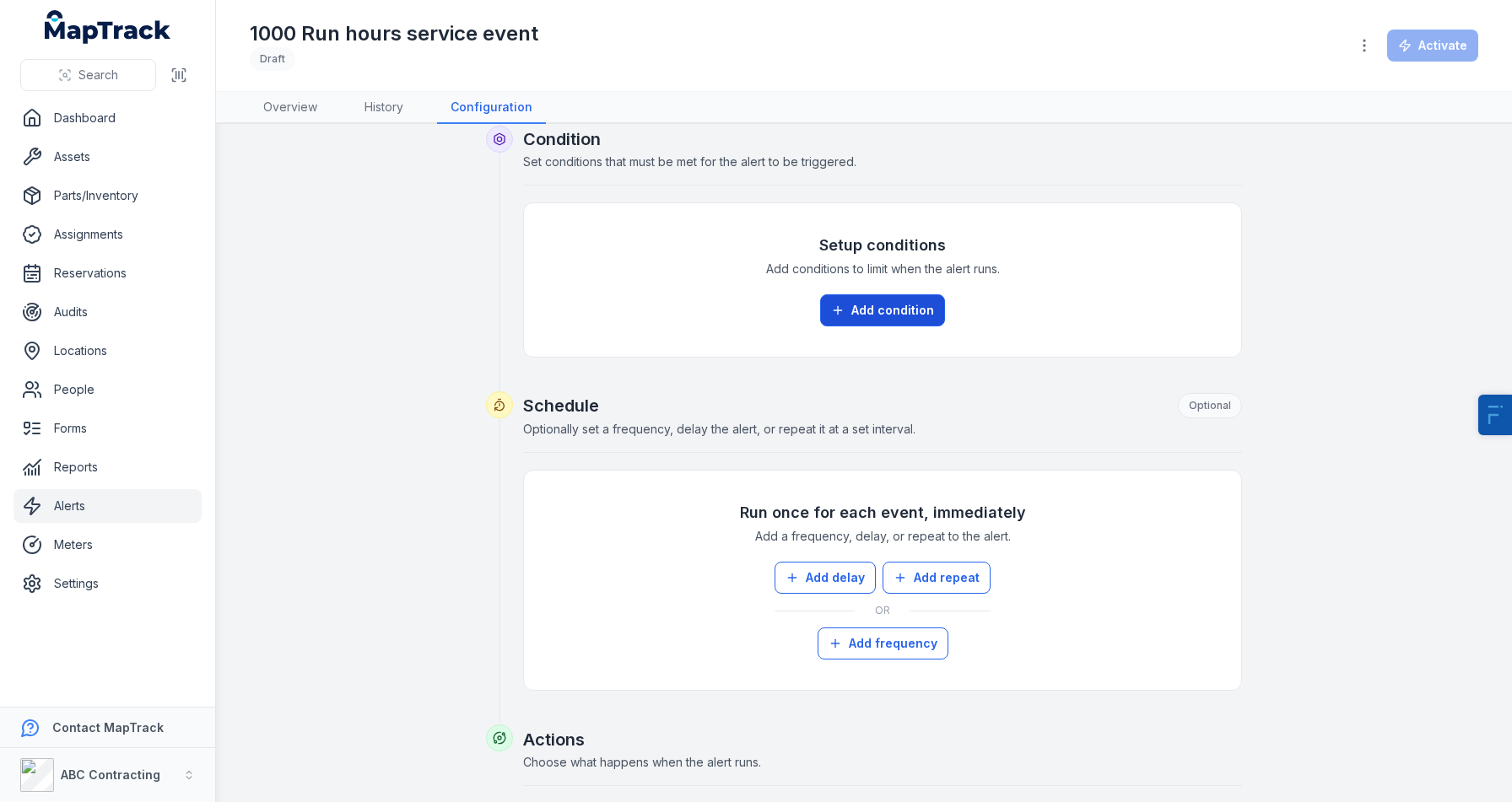  What do you see at coordinates (882, 245) in the screenshot?
I see `h3: Setup conditions` at bounding box center [882, 245].